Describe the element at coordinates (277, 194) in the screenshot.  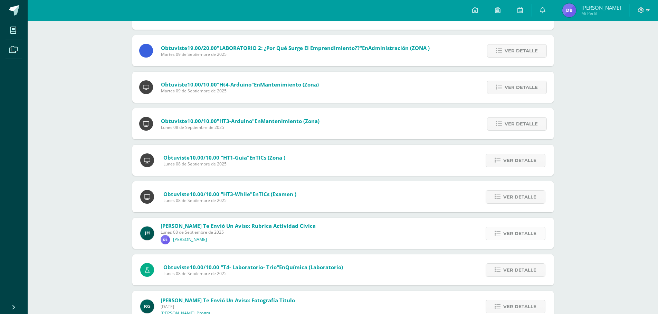
I see `span: TICs (Examen )` at that location.